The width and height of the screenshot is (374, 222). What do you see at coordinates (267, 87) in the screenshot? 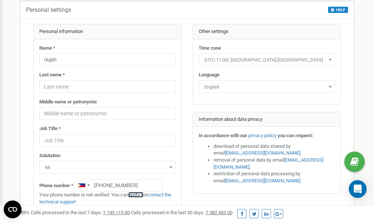
I see `span: English` at bounding box center [267, 87].